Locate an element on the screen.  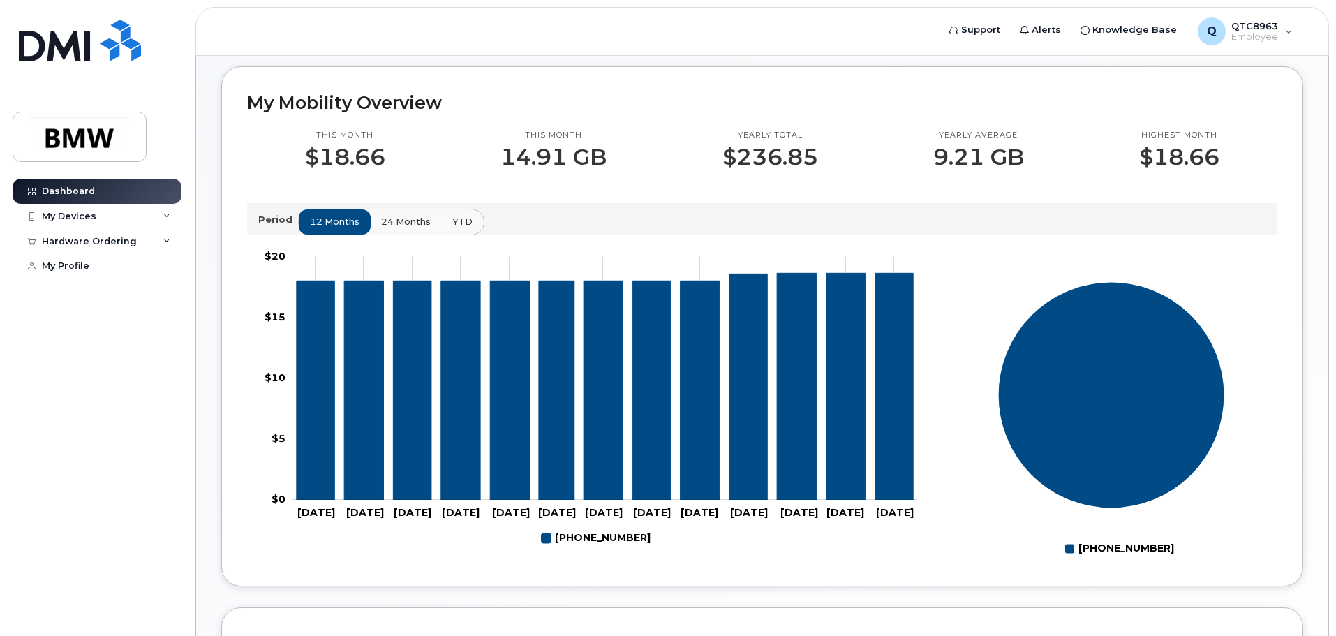
span: Alerts is located at coordinates (1047, 30).